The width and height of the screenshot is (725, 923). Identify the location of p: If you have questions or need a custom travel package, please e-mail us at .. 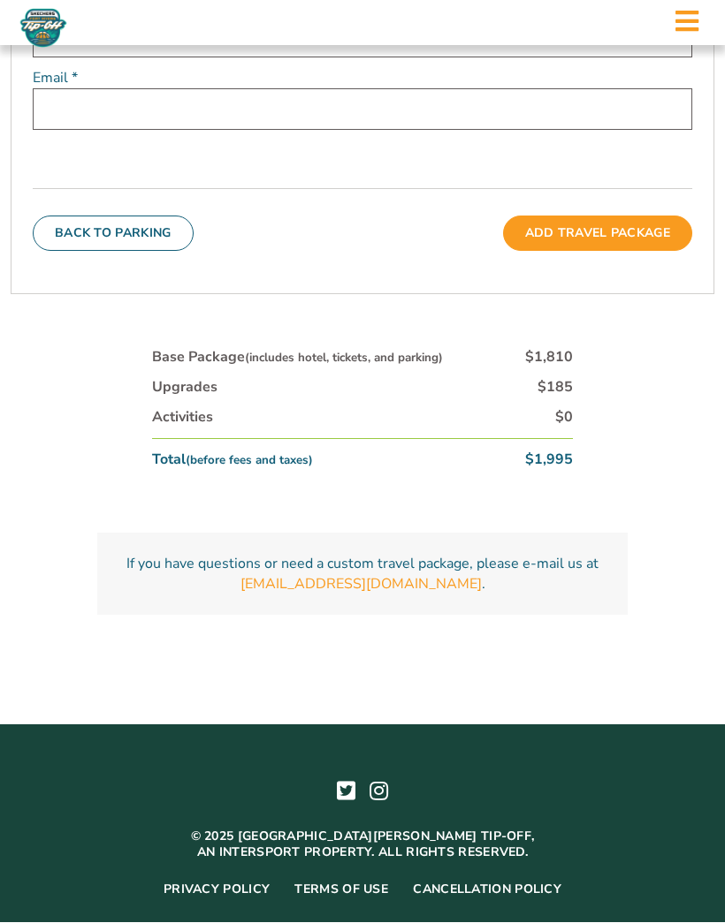
(362, 574).